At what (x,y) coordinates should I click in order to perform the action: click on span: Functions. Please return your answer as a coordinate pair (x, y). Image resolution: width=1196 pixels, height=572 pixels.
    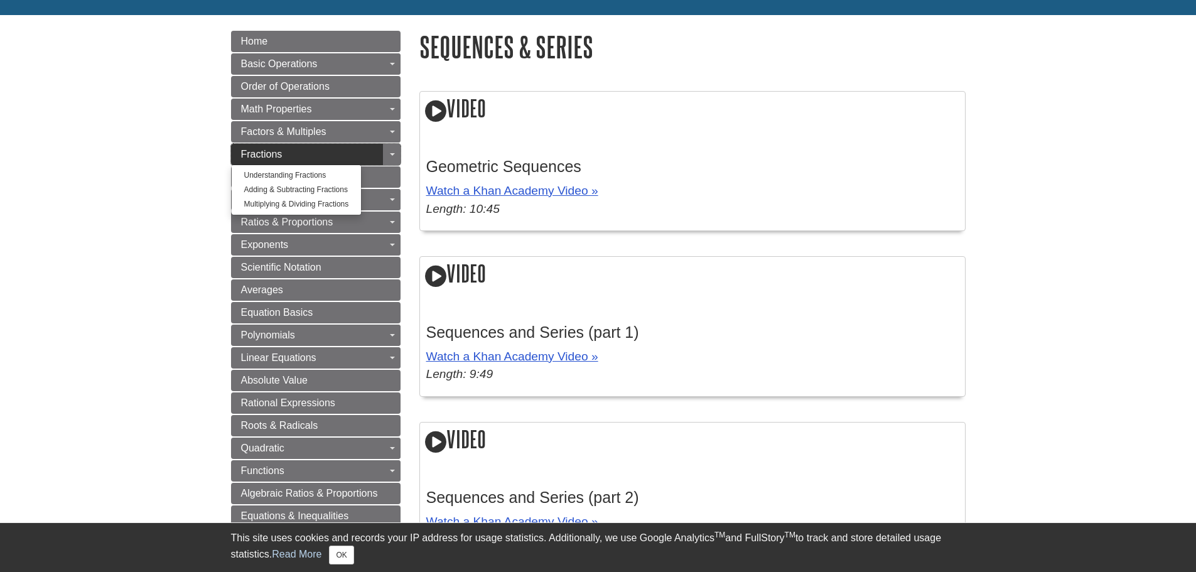
    Looking at the image, I should click on (262, 470).